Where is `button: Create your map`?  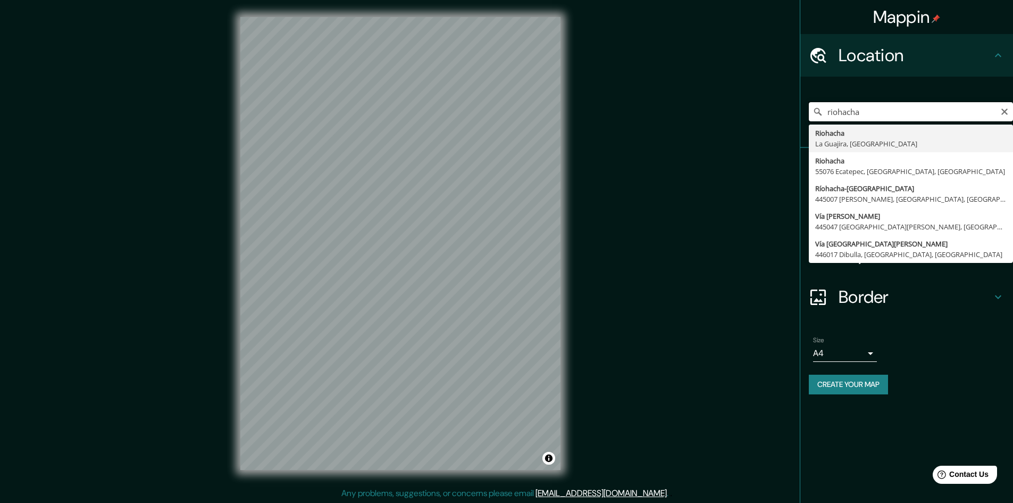
button: Create your map is located at coordinates (848, 384).